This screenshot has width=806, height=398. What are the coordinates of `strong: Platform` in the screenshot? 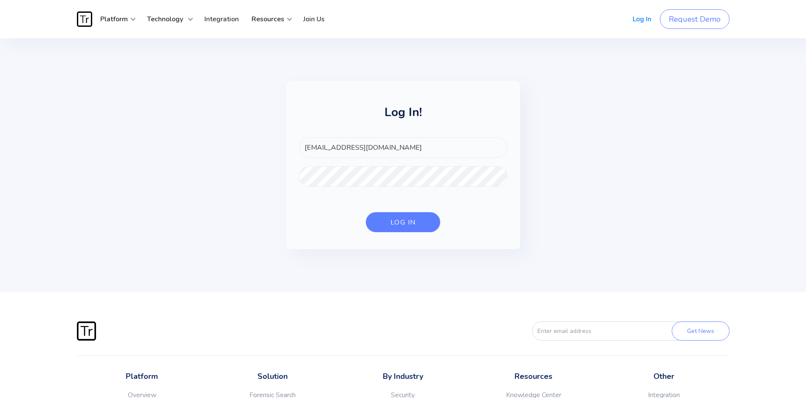 It's located at (114, 19).